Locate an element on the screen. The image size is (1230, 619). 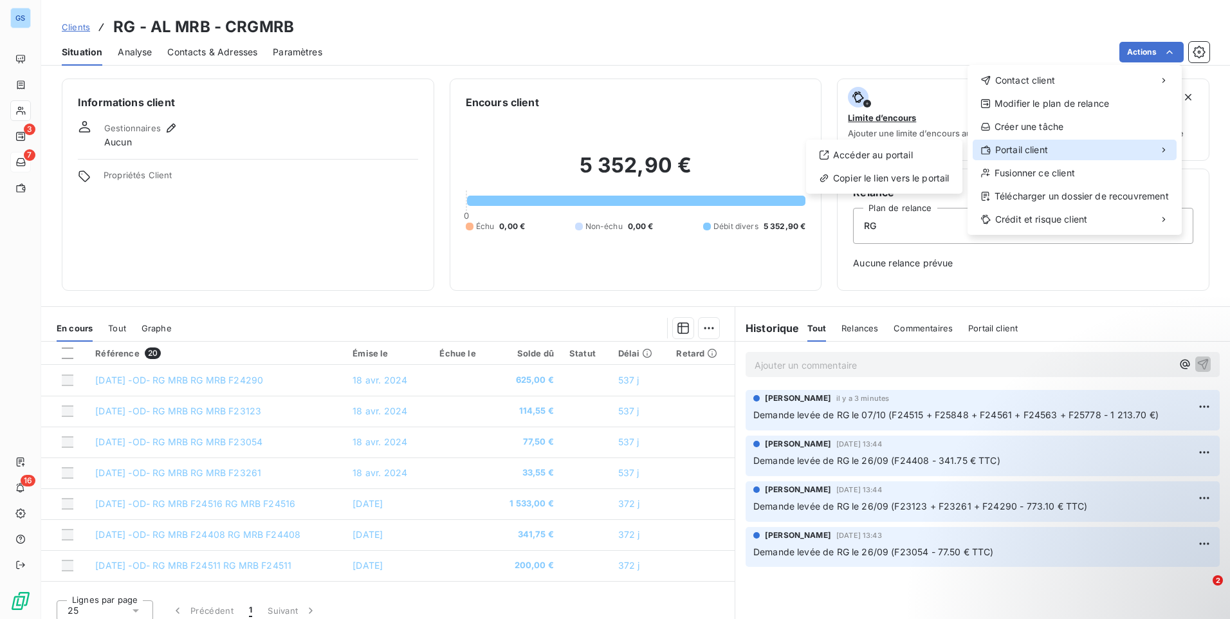
div: Fusionner ce client is located at coordinates (1075, 173).